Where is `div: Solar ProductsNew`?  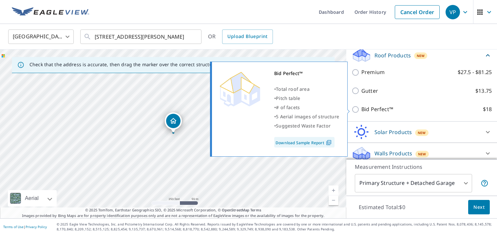
div: Solar ProductsNew is located at coordinates (422, 132).